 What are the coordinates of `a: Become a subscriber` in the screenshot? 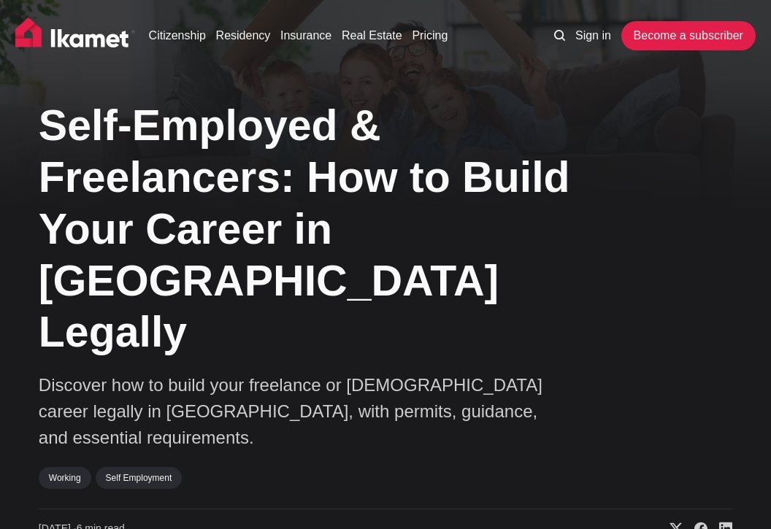 It's located at (688, 36).